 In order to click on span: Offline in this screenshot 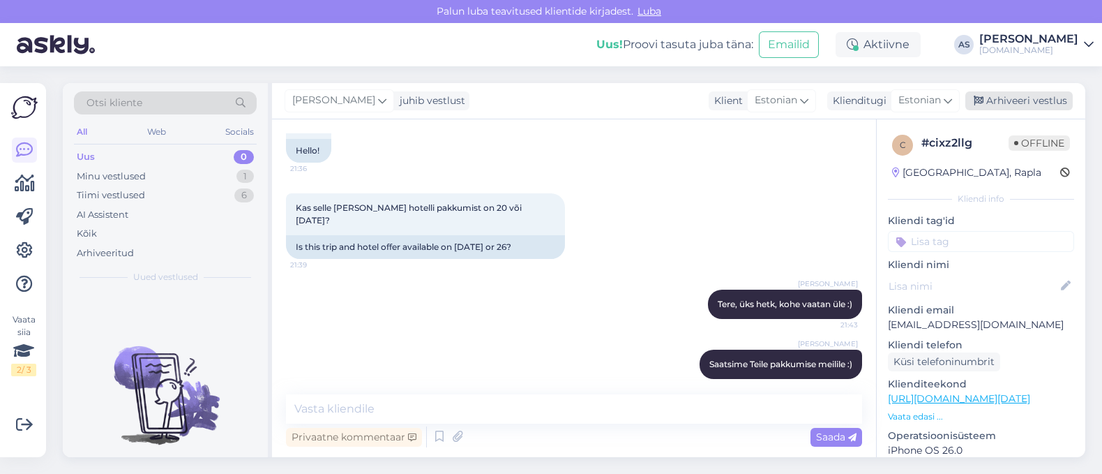, I will do `click(1039, 143)`.